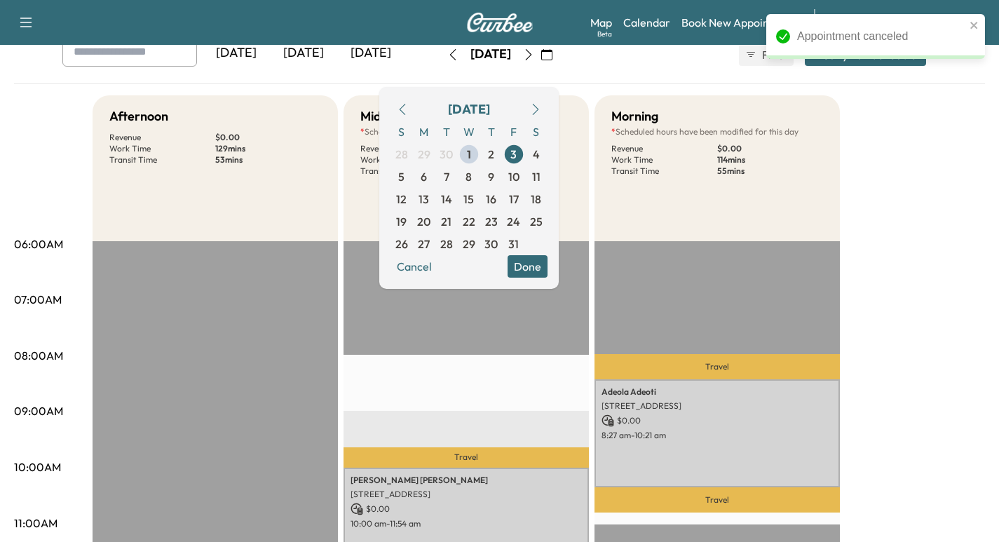 The width and height of the screenshot is (999, 542). I want to click on button: close, so click(974, 25).